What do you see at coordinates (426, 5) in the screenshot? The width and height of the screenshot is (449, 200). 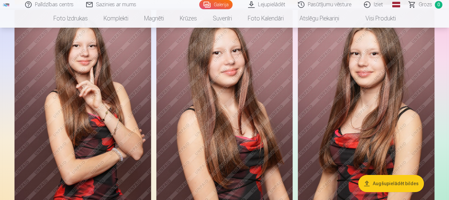 I see `span: Grozs` at bounding box center [426, 5].